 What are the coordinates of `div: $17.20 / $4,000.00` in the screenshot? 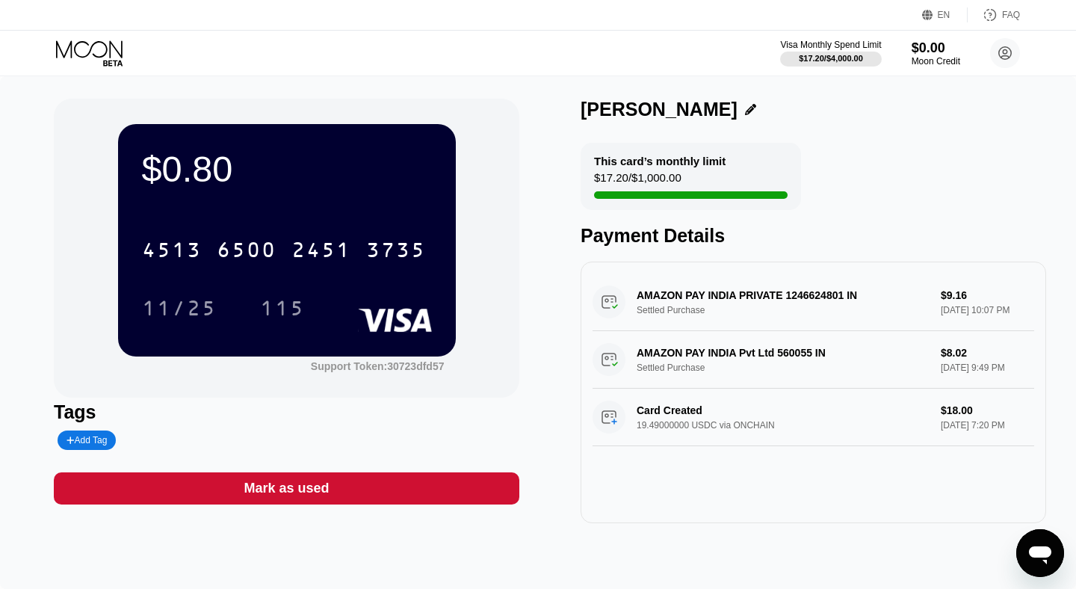 It's located at (831, 58).